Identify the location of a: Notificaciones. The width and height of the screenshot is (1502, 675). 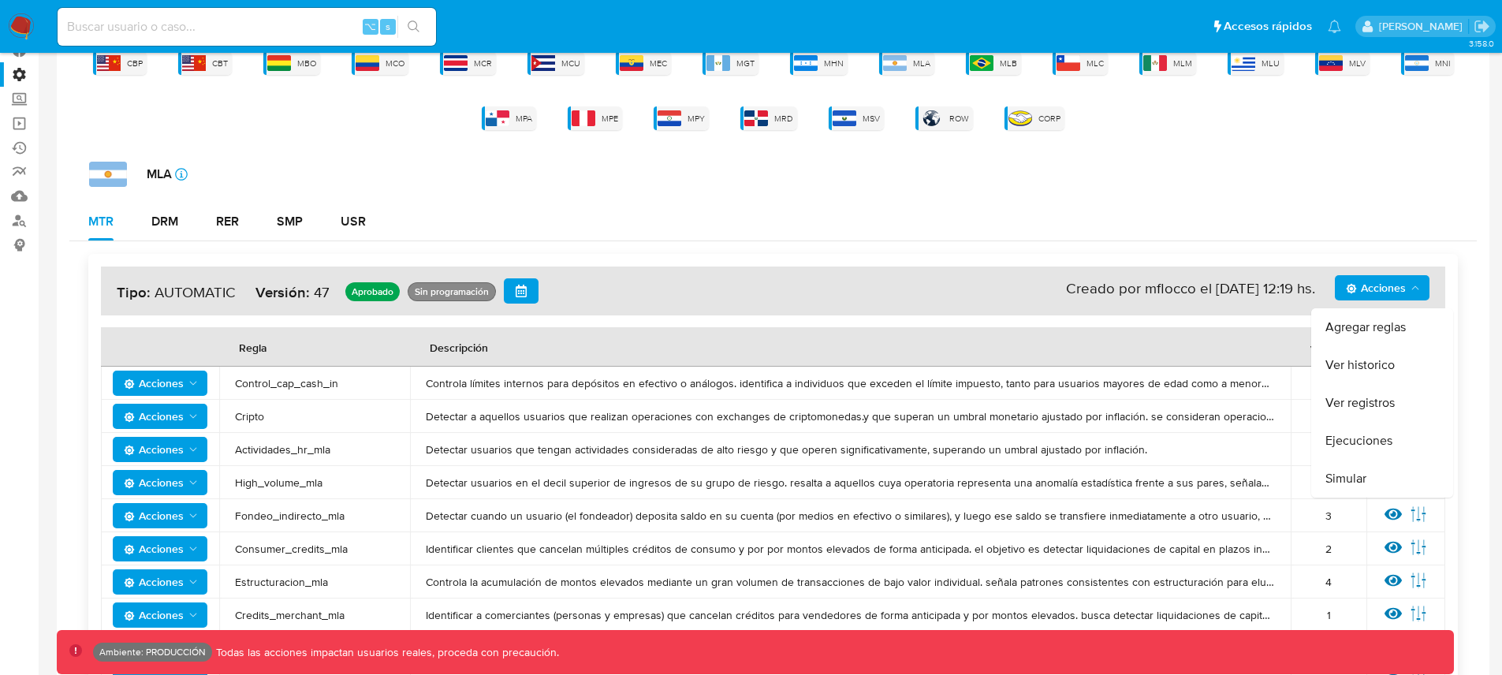
(1334, 26).